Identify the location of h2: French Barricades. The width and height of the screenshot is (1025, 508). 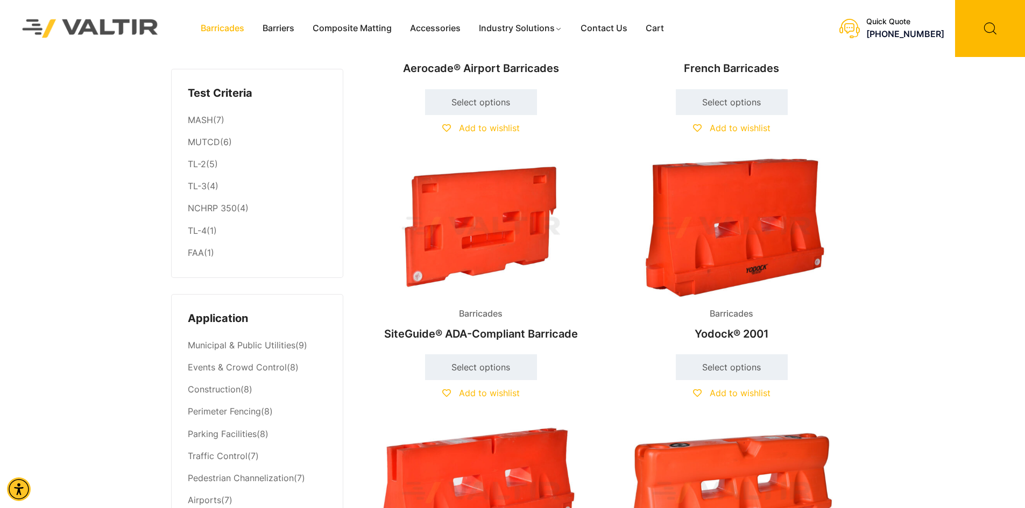
(731, 68).